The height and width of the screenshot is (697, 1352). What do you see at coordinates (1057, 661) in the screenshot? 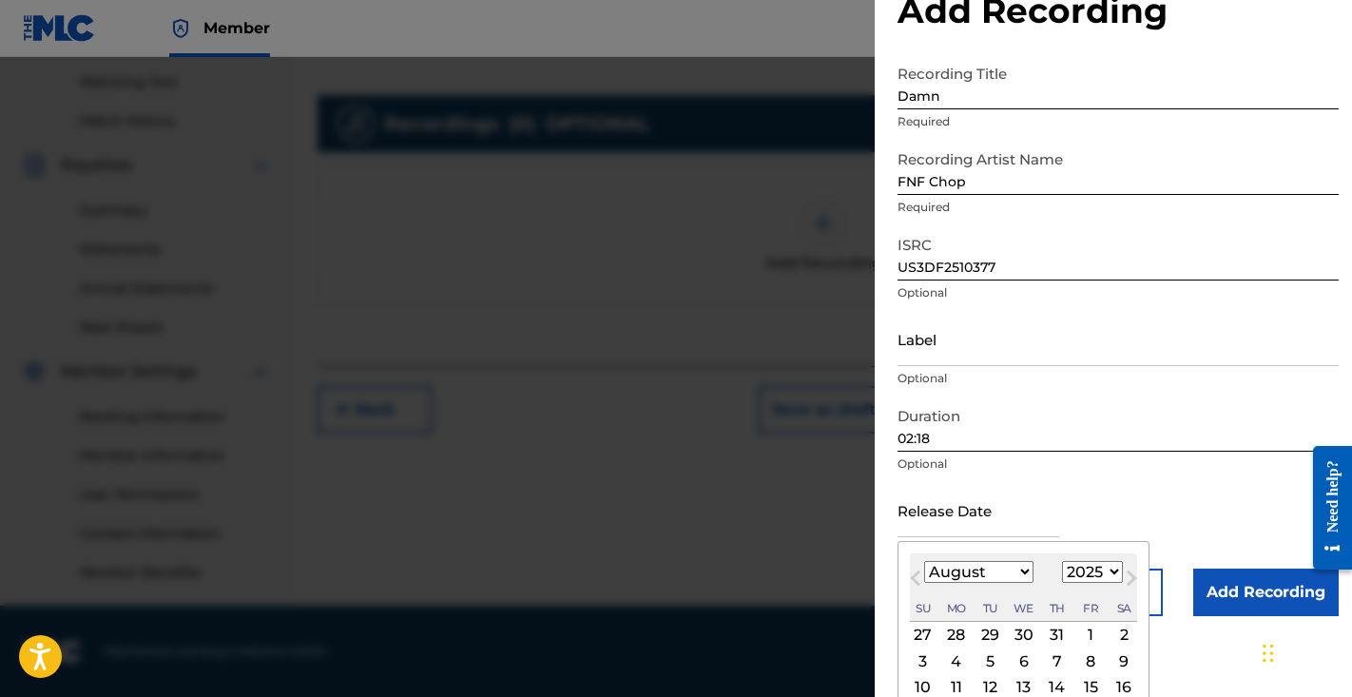
I see `div: Choose Thursday, August 7th, 2025` at bounding box center [1057, 661].